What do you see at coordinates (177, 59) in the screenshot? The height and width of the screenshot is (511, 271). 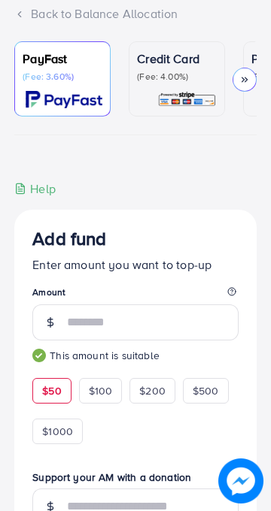 I see `p: Credit Card` at bounding box center [177, 59].